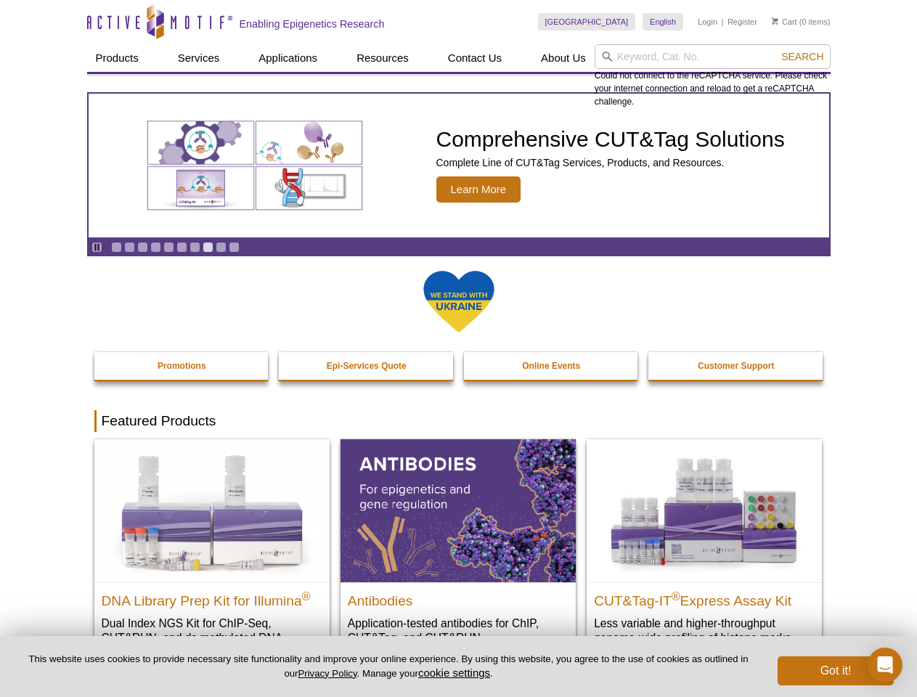  What do you see at coordinates (802, 57) in the screenshot?
I see `button: Search` at bounding box center [802, 57].